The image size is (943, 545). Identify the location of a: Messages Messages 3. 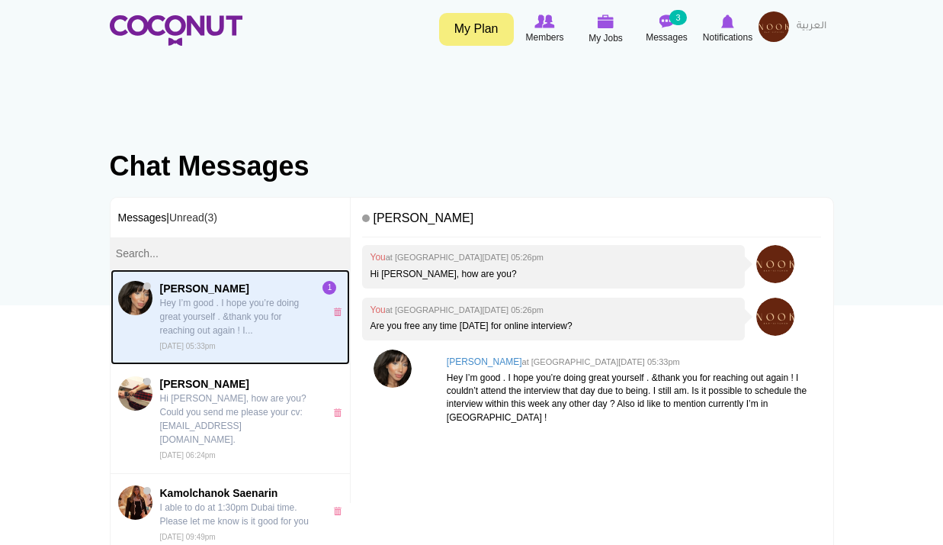
(667, 29).